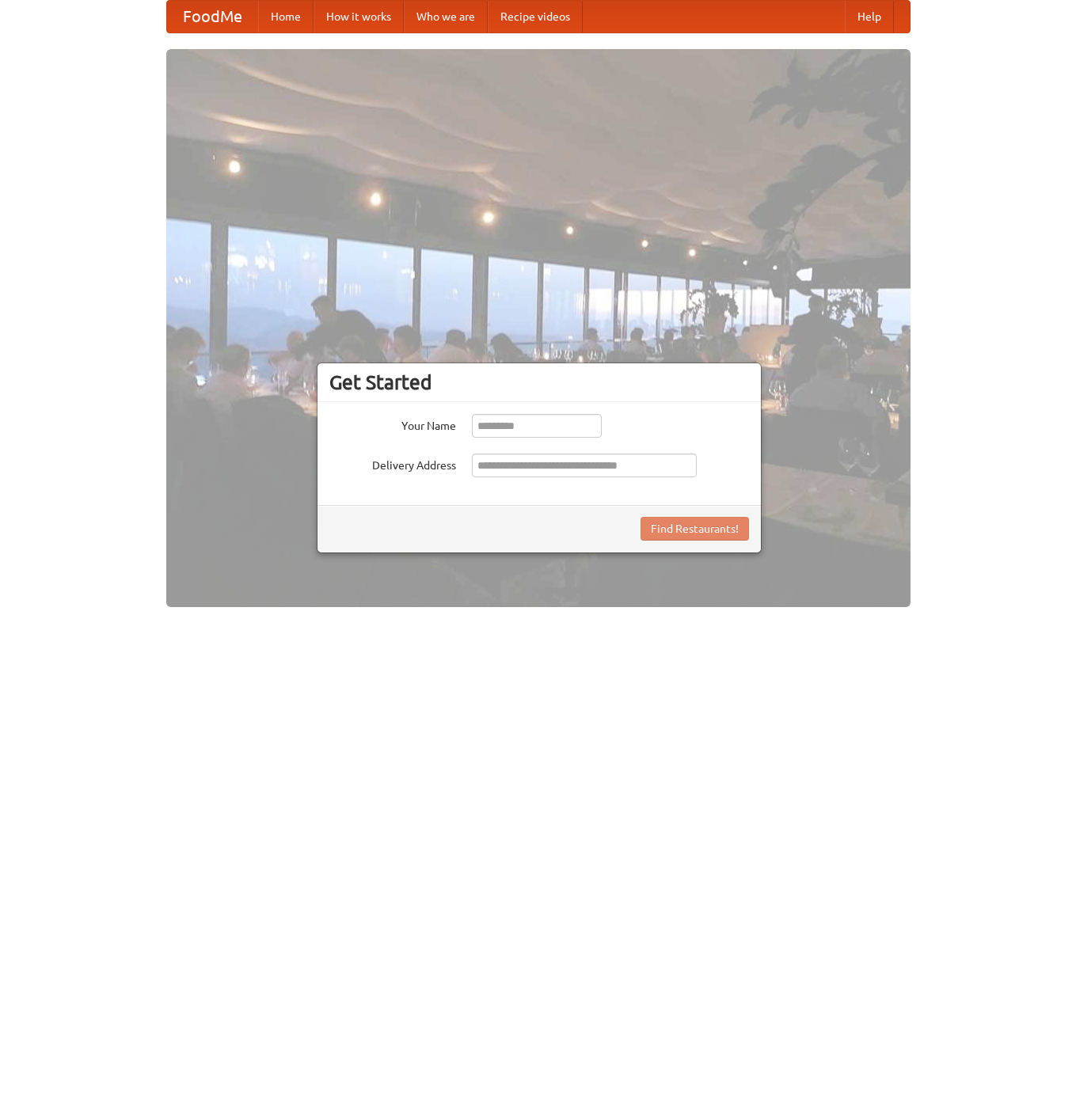  What do you see at coordinates (393, 423) in the screenshot?
I see `label: Your Name` at bounding box center [393, 423].